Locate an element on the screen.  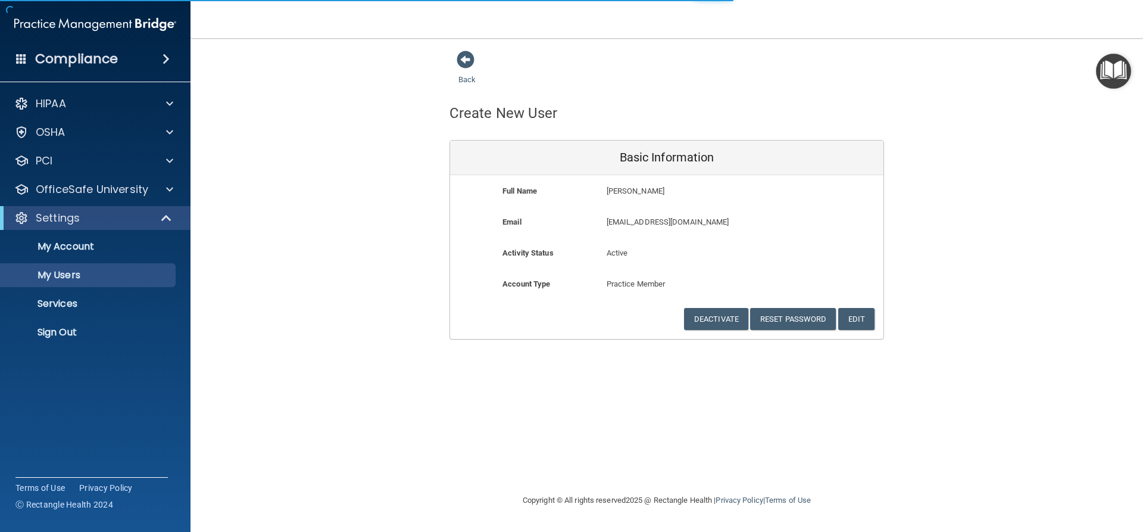
b: Email is located at coordinates (512, 221).